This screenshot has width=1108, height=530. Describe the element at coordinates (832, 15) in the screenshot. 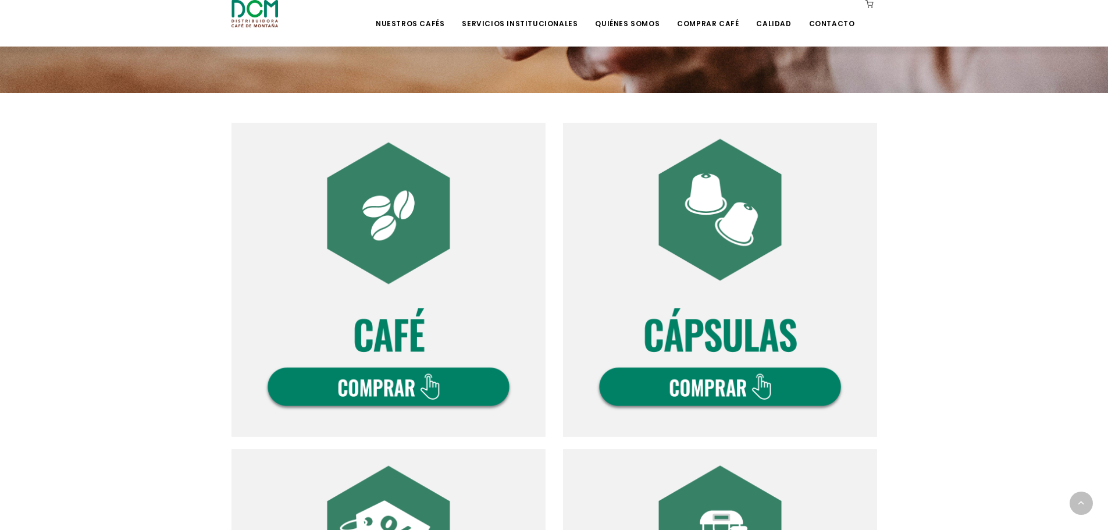

I see `a: Contacto` at that location.